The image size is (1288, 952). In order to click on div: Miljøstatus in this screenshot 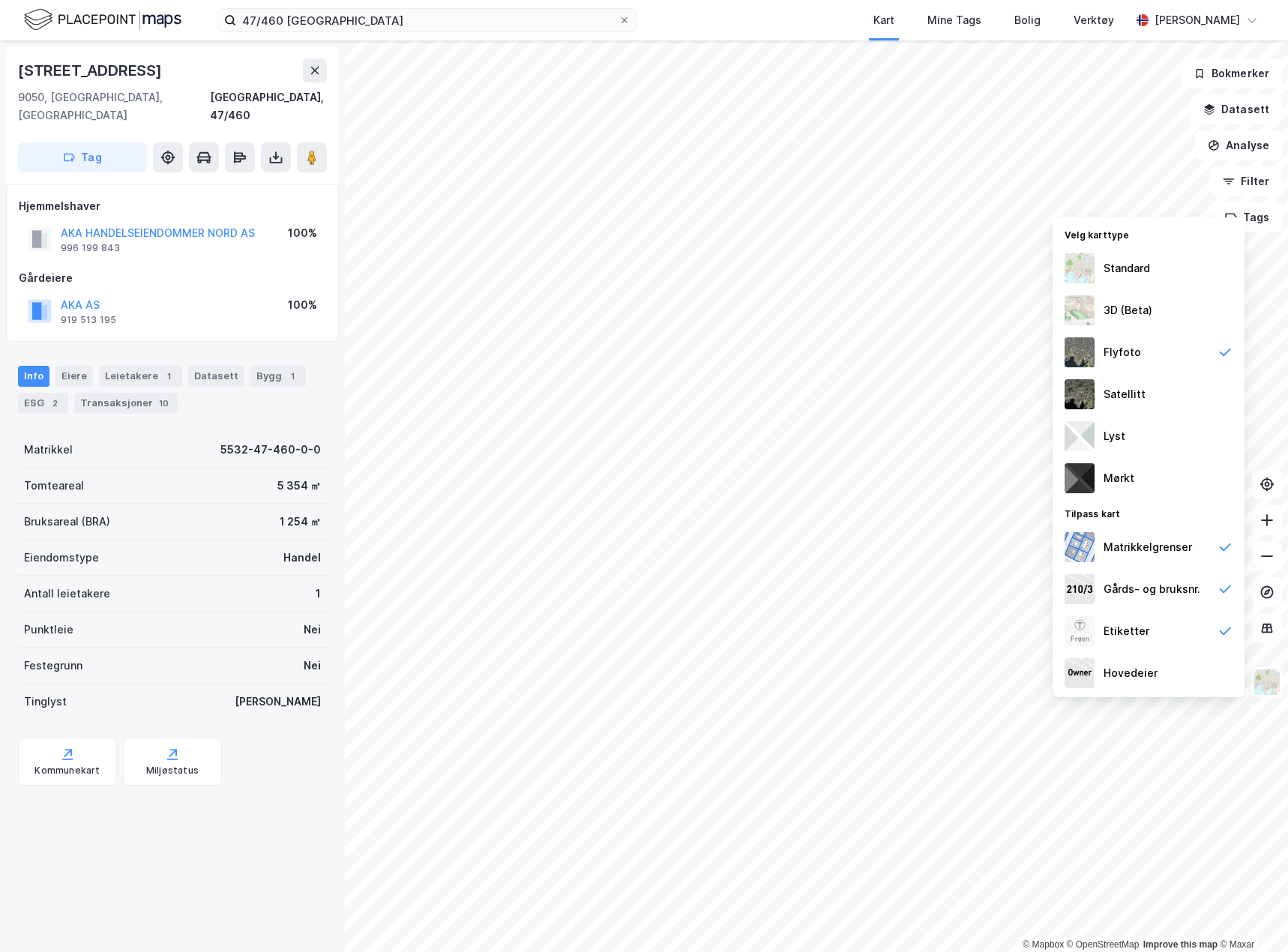, I will do `click(172, 771)`.